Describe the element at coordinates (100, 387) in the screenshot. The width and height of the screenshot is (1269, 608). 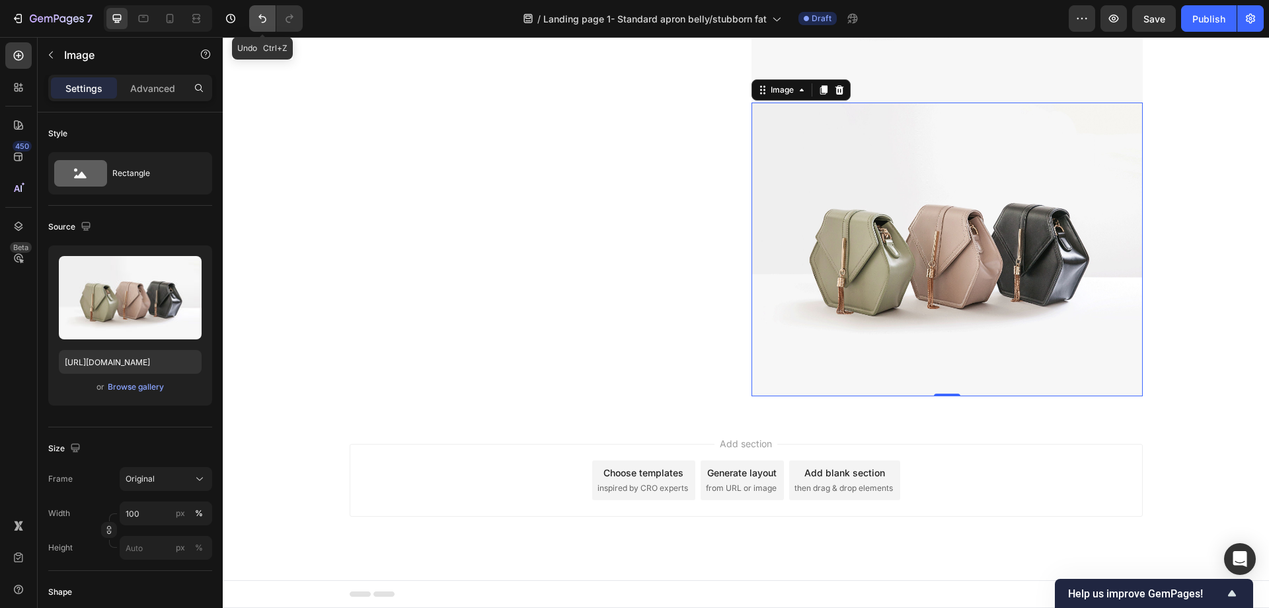
I see `span: or` at that location.